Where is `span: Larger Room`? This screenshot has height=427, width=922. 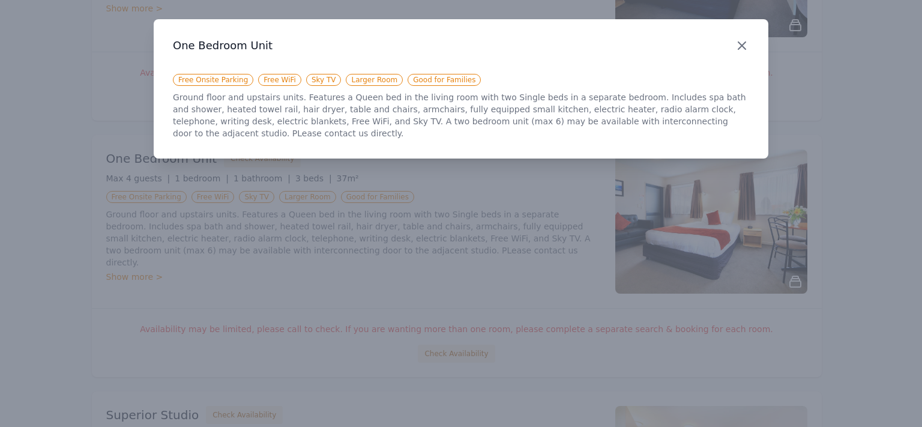 span: Larger Room is located at coordinates (374, 80).